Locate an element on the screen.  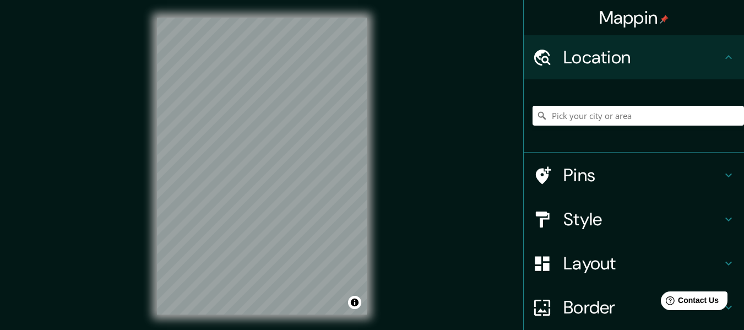
button: Toggle attribution is located at coordinates (355, 302).